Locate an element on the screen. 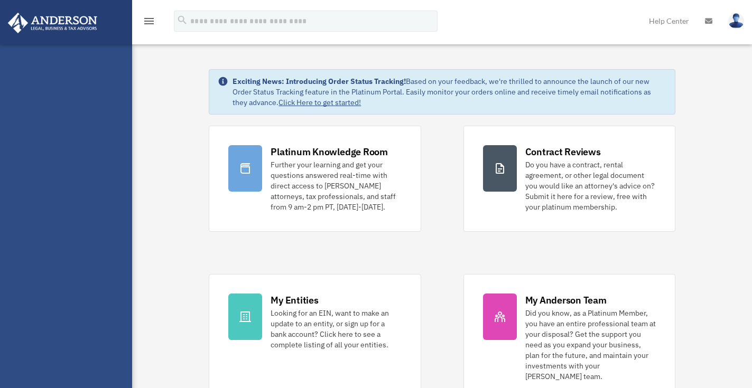 This screenshot has width=752, height=388. i: menu is located at coordinates (149, 21).